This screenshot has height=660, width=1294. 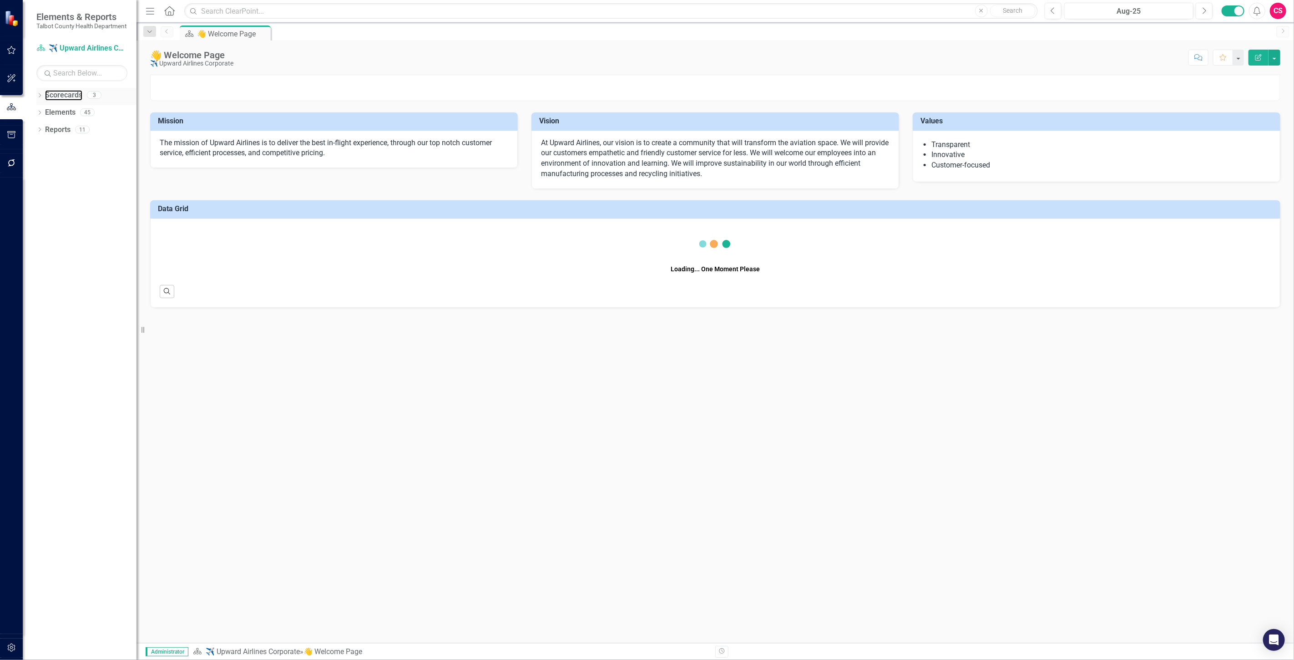 What do you see at coordinates (64, 95) in the screenshot?
I see `a: Scorecards` at bounding box center [64, 95].